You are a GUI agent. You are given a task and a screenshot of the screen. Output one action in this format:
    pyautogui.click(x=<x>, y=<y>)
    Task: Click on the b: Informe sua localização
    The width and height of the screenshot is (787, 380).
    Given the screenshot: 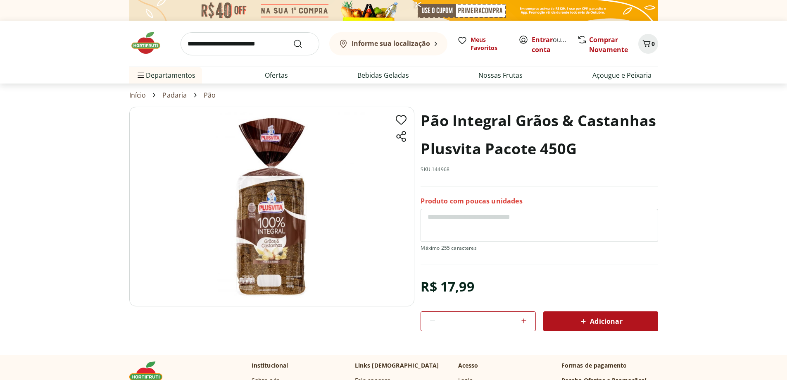 What is the action you would take?
    pyautogui.click(x=391, y=43)
    